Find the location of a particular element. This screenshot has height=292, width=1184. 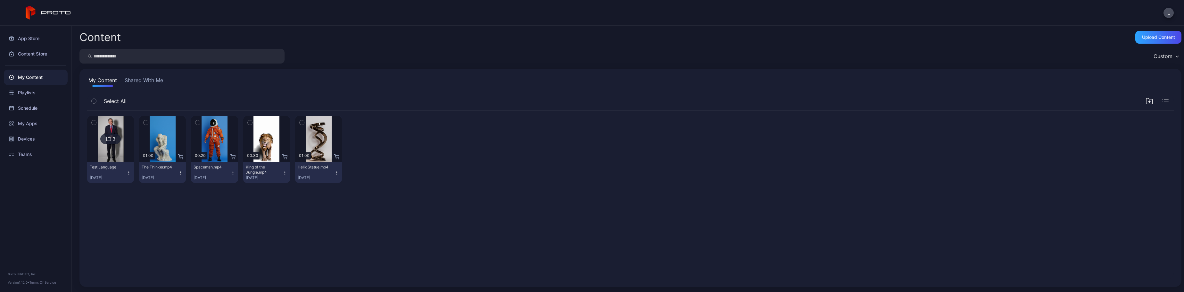

button: Custom is located at coordinates (1166, 56).